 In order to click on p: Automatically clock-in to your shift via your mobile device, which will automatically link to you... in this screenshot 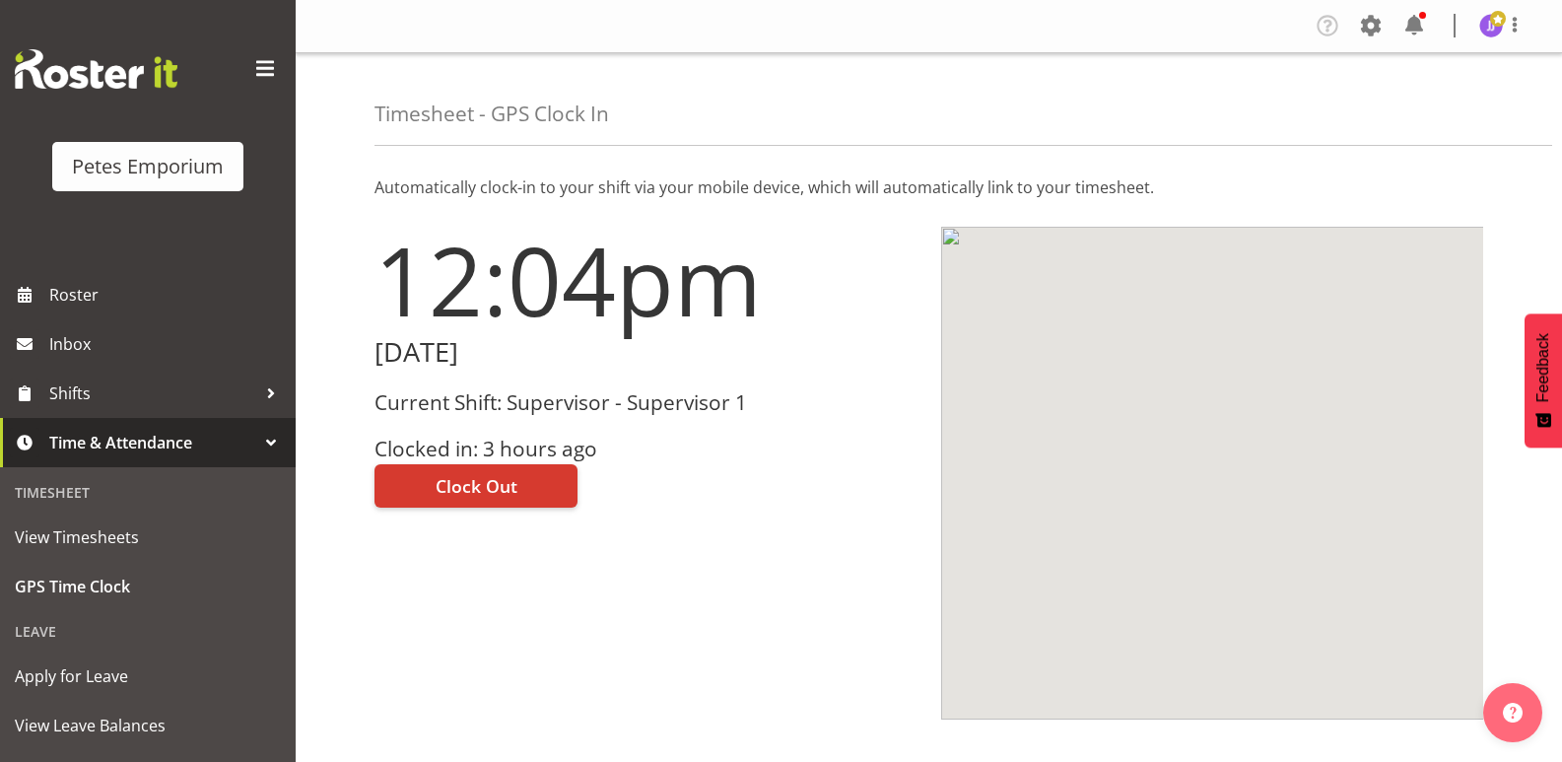, I will do `click(928, 187)`.